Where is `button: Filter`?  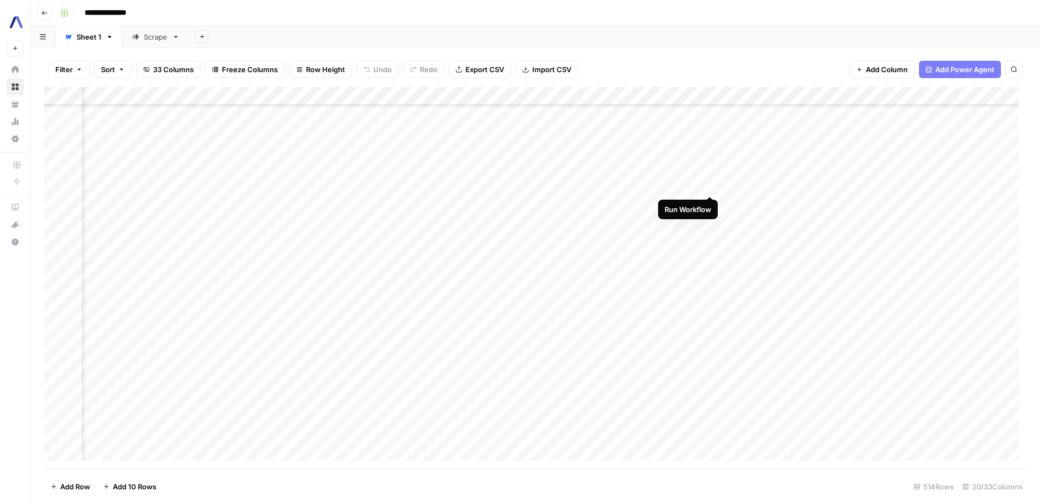
button: Filter is located at coordinates (69, 69).